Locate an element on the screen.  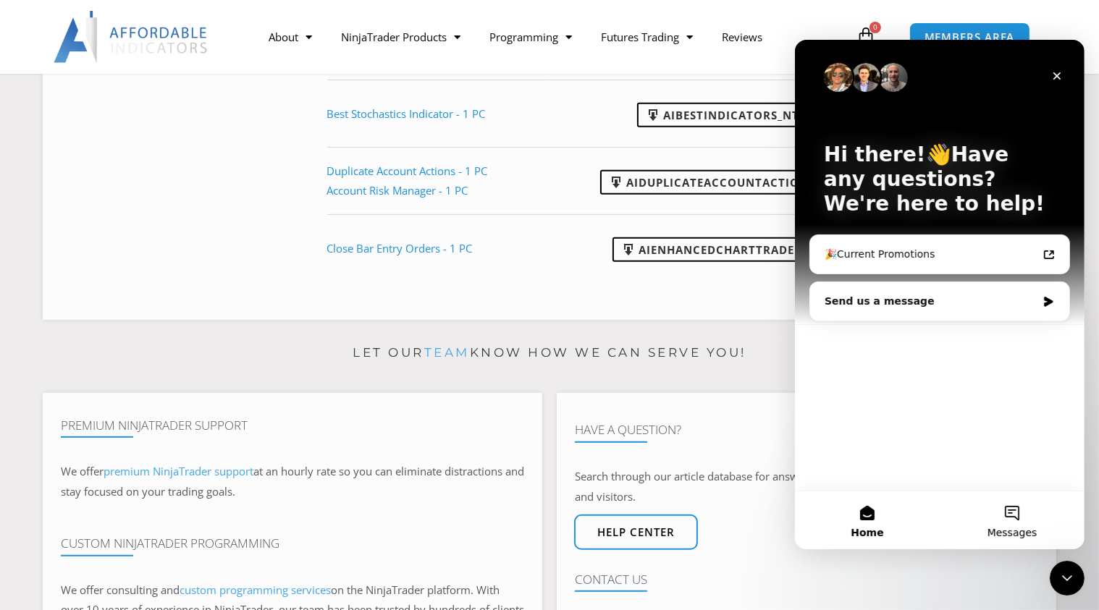
p: Let our know how we can serve you! is located at coordinates (550, 353).